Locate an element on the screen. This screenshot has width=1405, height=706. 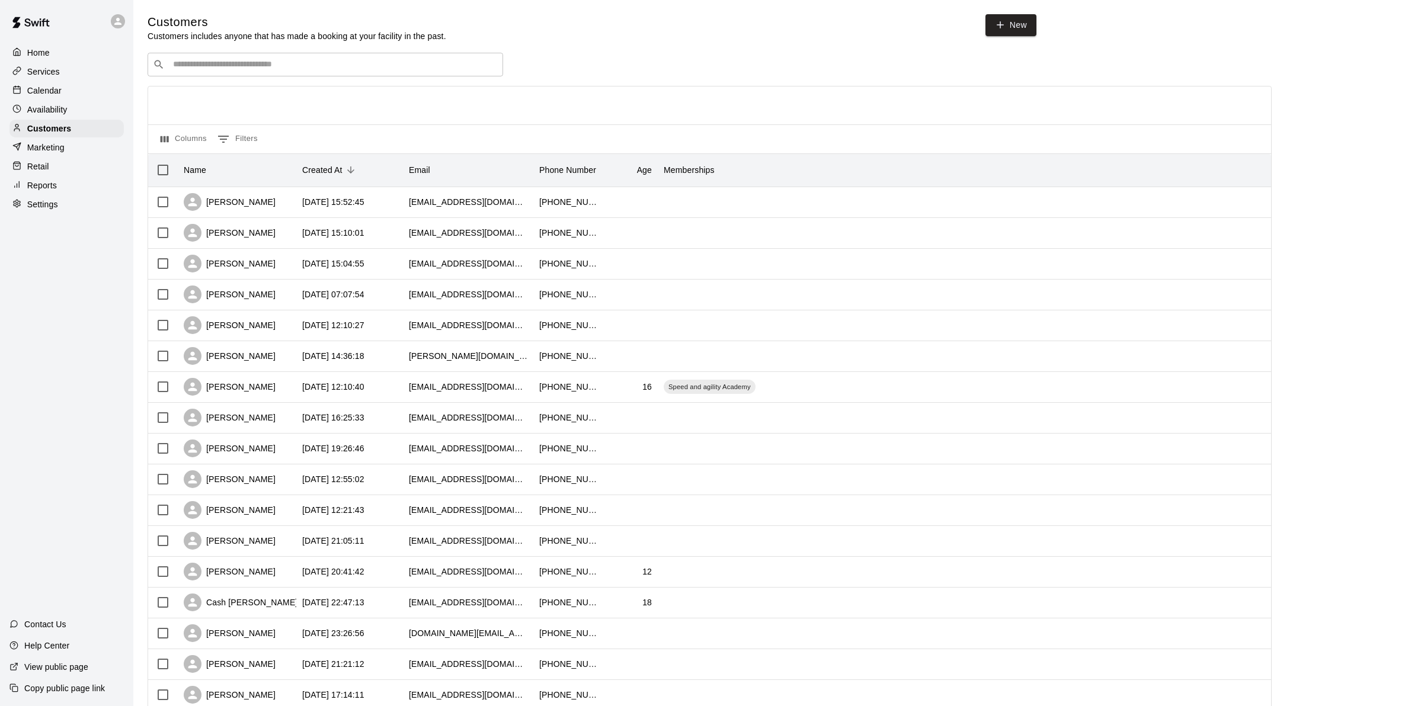
p: Settings is located at coordinates (43, 204).